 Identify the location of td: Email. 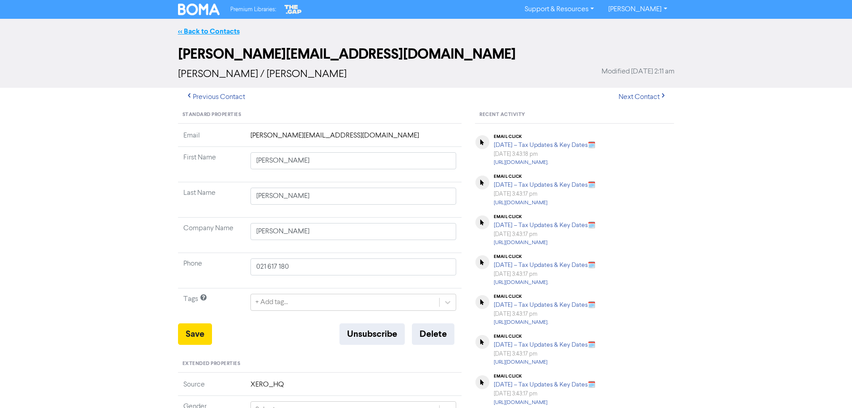
(212, 138).